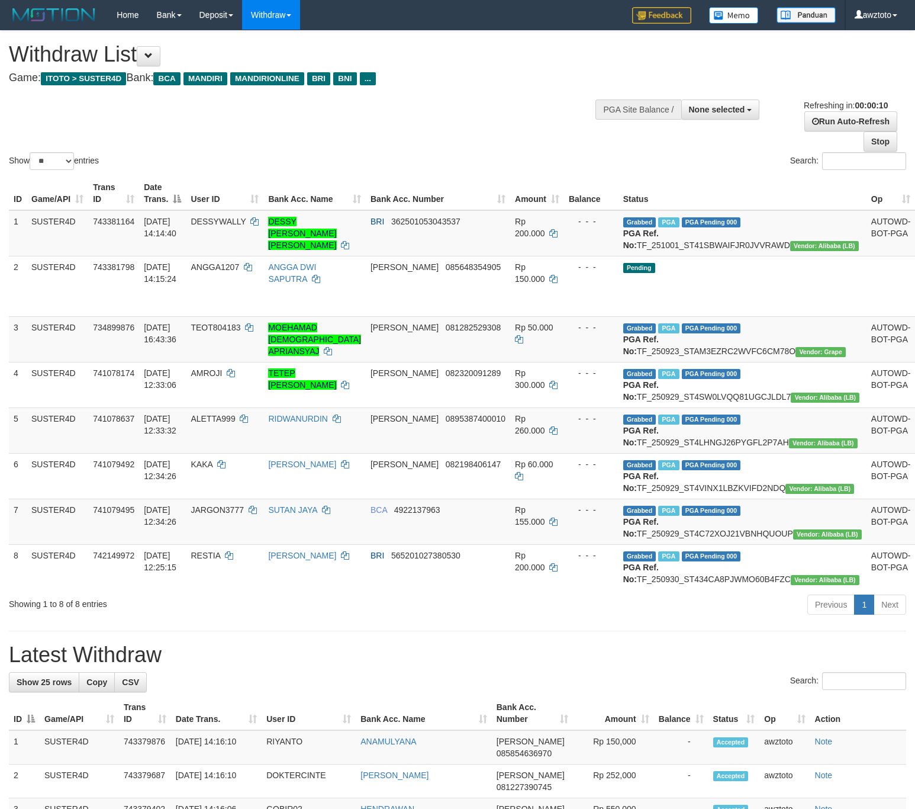 The height and width of the screenshot is (809, 915). What do you see at coordinates (473, 327) in the screenshot?
I see `span: Copy 081282529308 to clipboard` at bounding box center [473, 327].